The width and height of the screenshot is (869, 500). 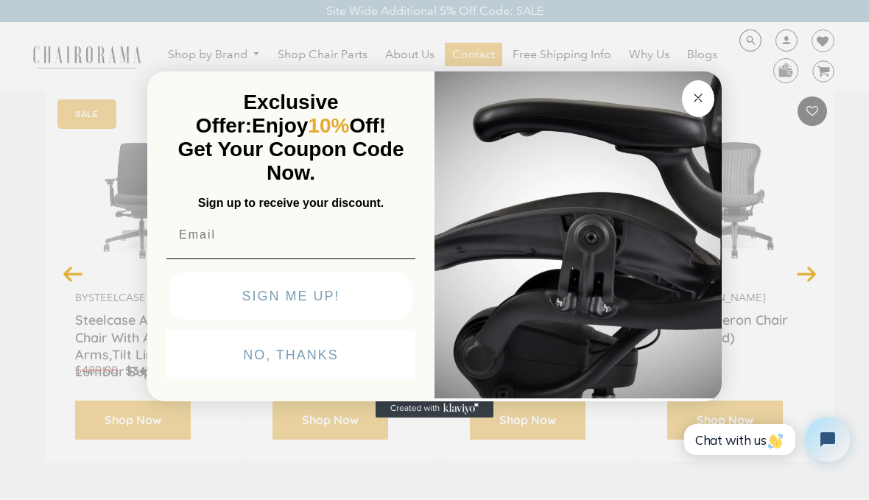 I want to click on button: Close dialog, so click(x=698, y=99).